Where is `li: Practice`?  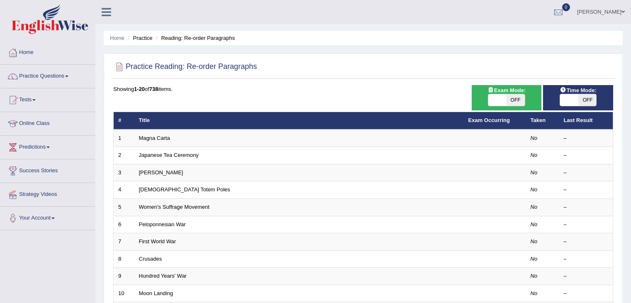
li: Practice is located at coordinates (139, 38).